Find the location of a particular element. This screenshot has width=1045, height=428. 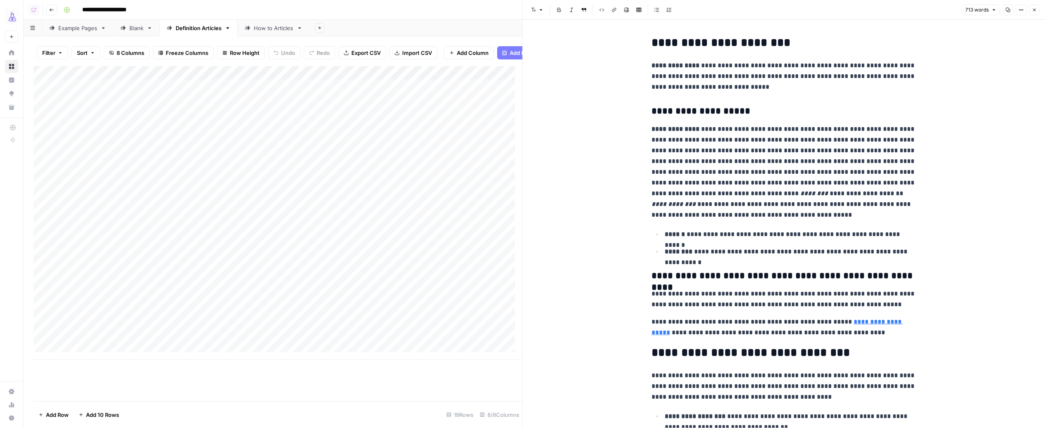

span: Add Row is located at coordinates (57, 415).